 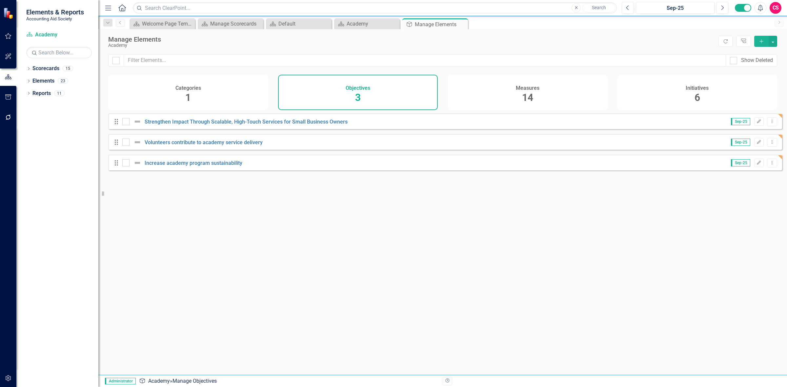 I want to click on div: Show Deleted, so click(x=757, y=60).